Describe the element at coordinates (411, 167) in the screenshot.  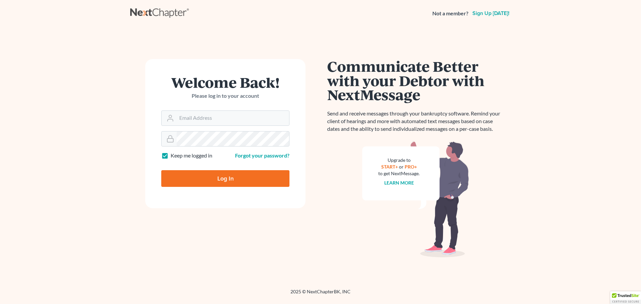
I see `a: PRO+` at that location.